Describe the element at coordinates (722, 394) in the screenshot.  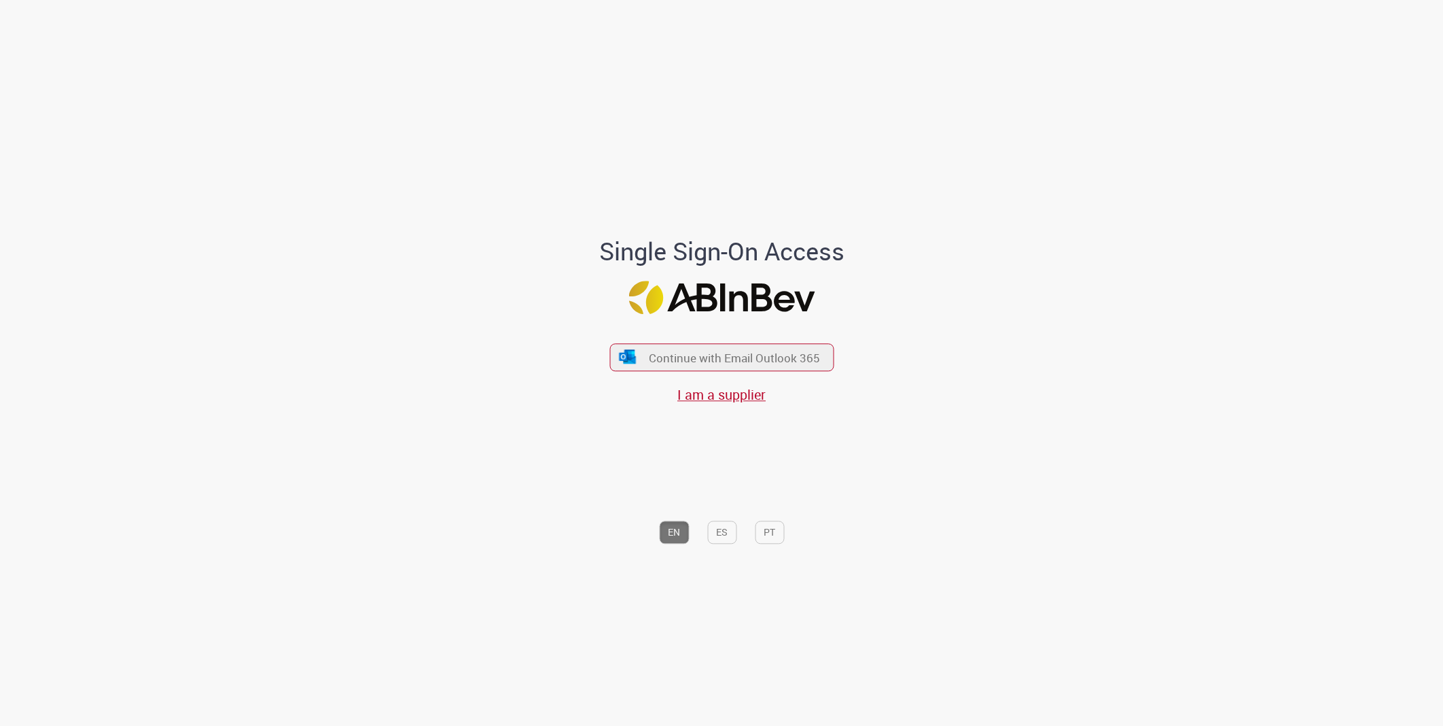
I see `a: I am a supplier` at that location.